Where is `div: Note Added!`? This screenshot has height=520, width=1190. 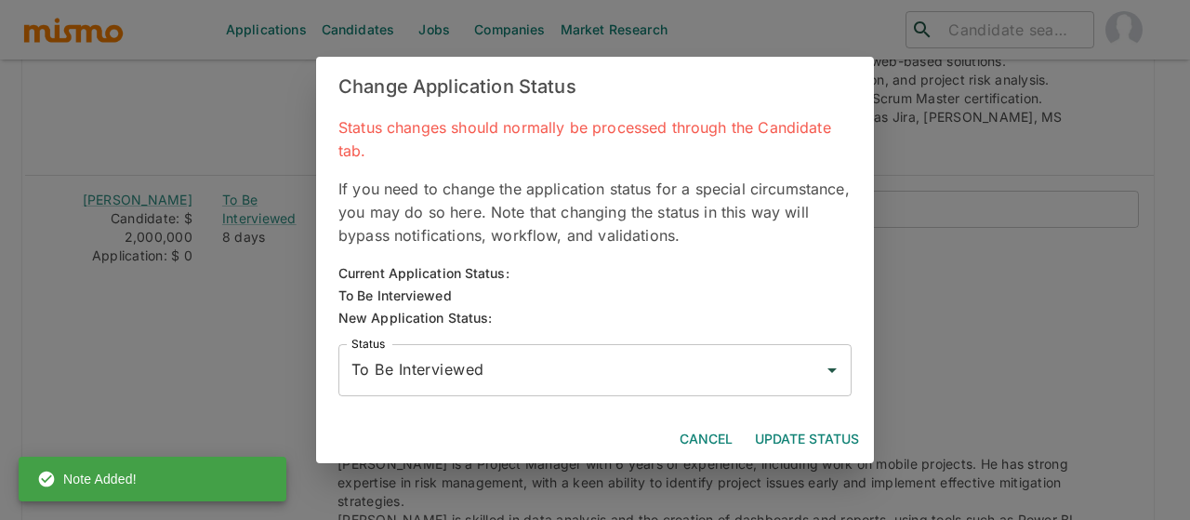
div: Note Added! is located at coordinates (86, 479).